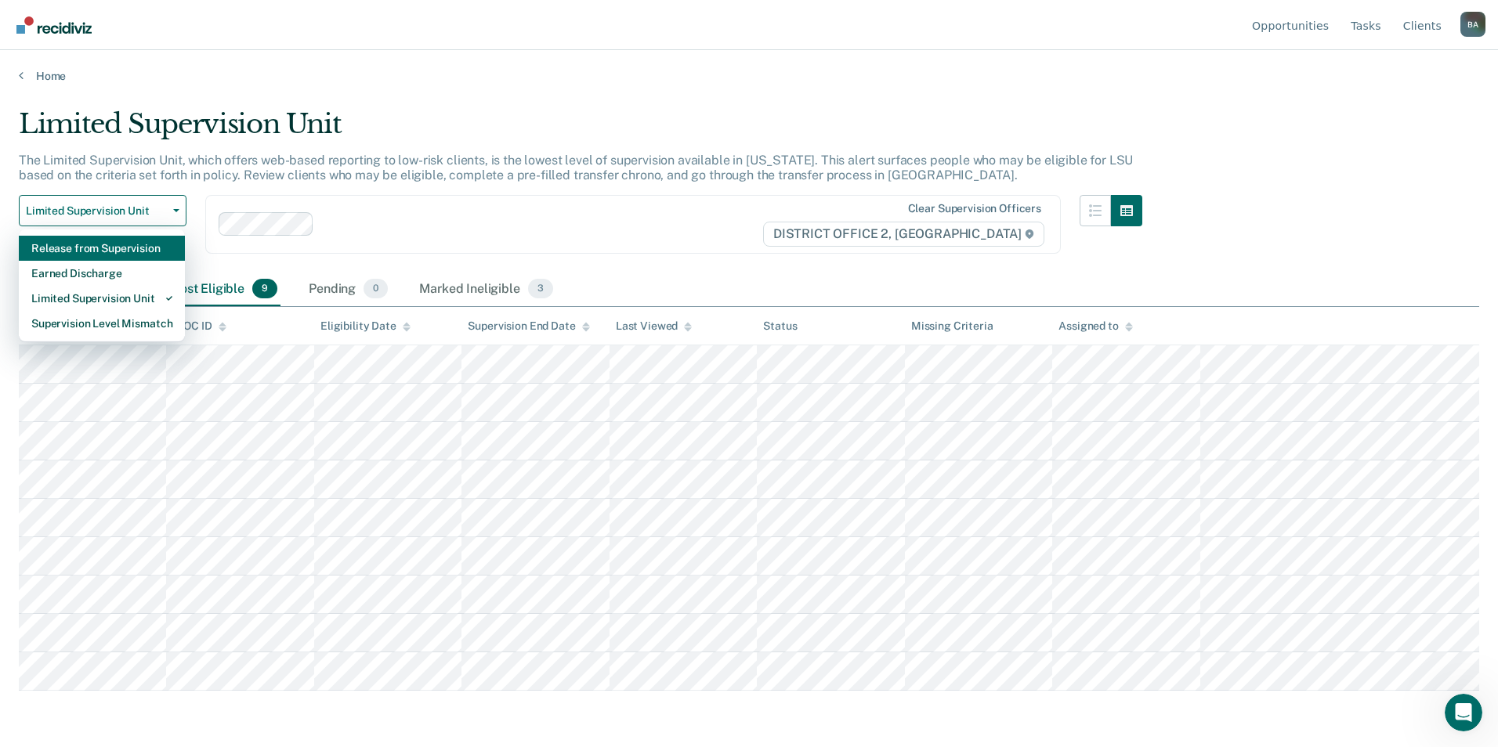 Image resolution: width=1498 pixels, height=747 pixels. Describe the element at coordinates (541, 289) in the screenshot. I see `span: 3` at that location.